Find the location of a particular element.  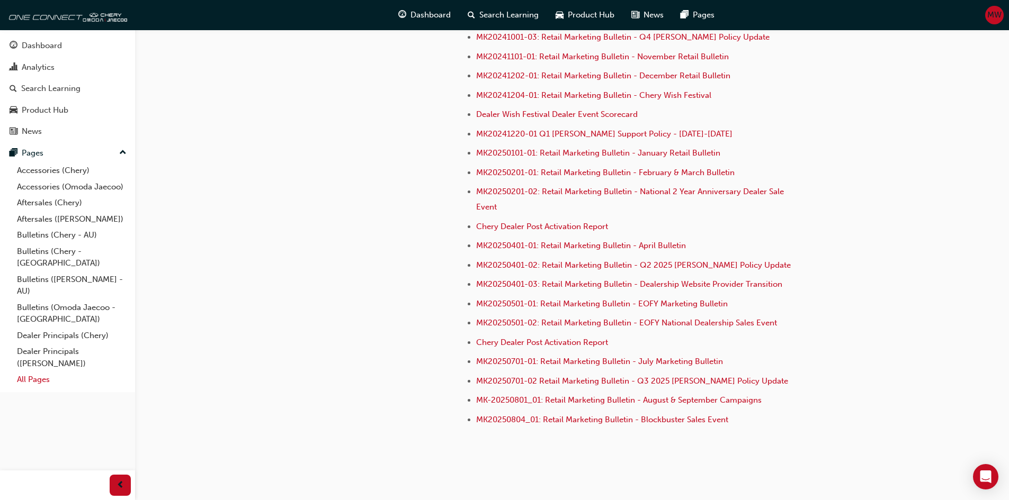

span: Product Hub is located at coordinates (591, 15).